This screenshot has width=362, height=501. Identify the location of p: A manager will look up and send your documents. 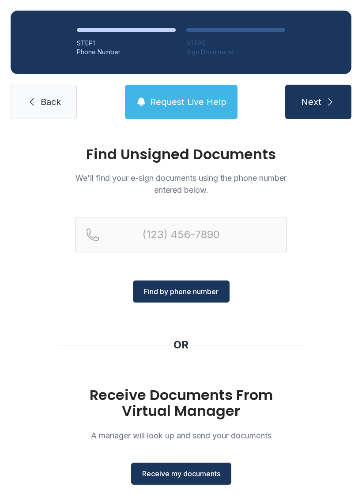
(181, 436).